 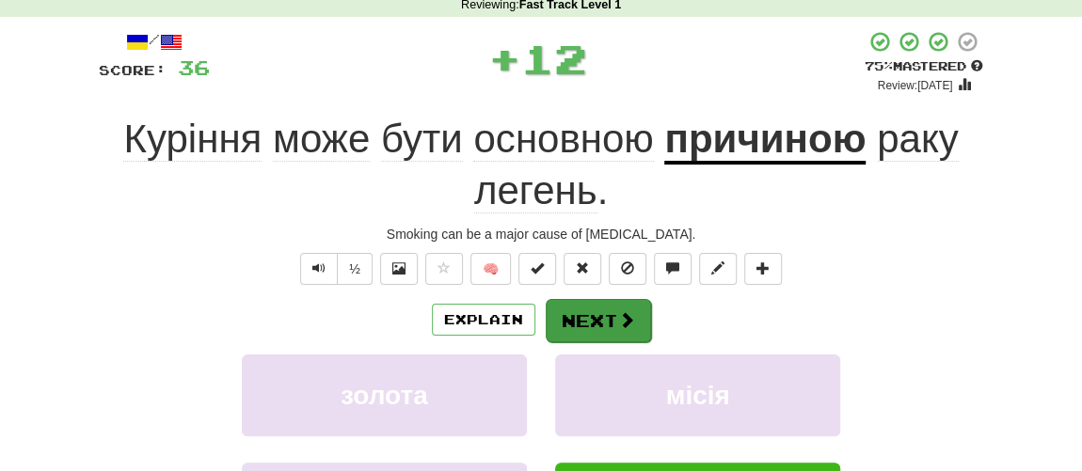 What do you see at coordinates (399, 269) in the screenshot?
I see `button: Show image (alt+x)` at bounding box center [399, 269].